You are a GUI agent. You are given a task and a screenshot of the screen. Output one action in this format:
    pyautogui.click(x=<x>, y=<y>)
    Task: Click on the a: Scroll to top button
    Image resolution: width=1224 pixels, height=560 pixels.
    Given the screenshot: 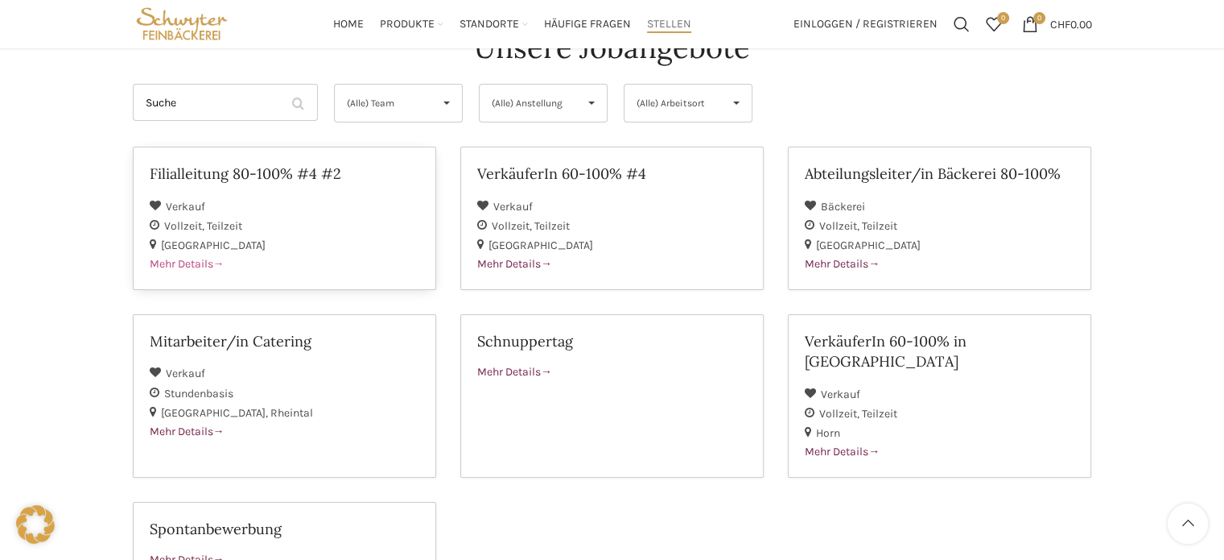 What is the action you would take?
    pyautogui.click(x=1188, y=523)
    